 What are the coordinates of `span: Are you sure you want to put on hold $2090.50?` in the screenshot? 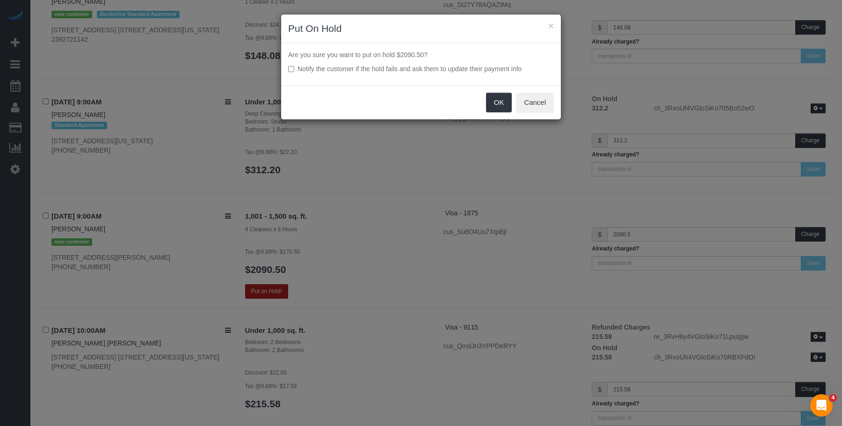 It's located at (358, 55).